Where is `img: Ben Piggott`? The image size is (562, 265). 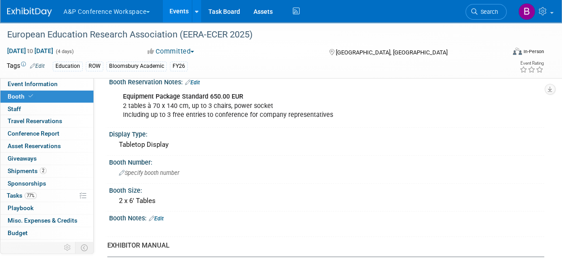
img: Ben Piggott is located at coordinates (526, 12).